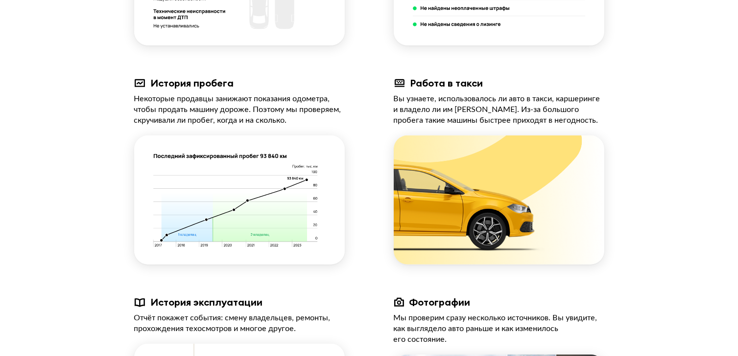 The image size is (738, 356). What do you see at coordinates (499, 329) in the screenshot?
I see `div: Мы проверим сразу несколько источников. Вы увидите, как выглядело авто раньше и как изменилось ег...` at bounding box center [499, 329].